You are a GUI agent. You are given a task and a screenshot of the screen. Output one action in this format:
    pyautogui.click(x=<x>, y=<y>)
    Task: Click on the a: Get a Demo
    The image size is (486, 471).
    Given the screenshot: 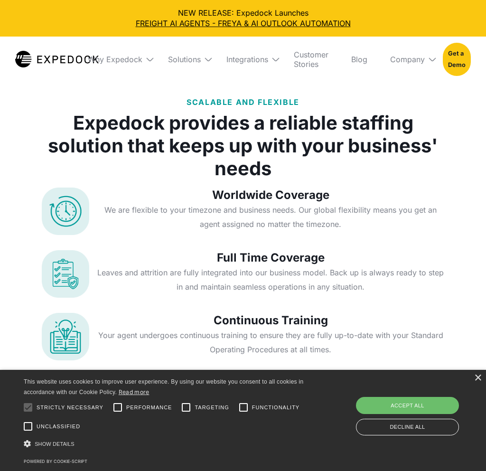 What is the action you would take?
    pyautogui.click(x=457, y=59)
    